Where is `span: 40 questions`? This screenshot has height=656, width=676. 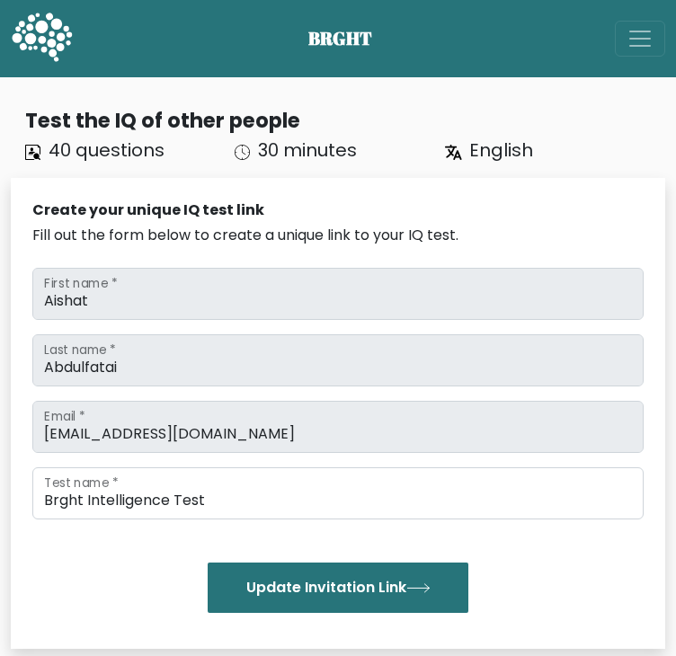 span: 40 questions is located at coordinates (106, 150).